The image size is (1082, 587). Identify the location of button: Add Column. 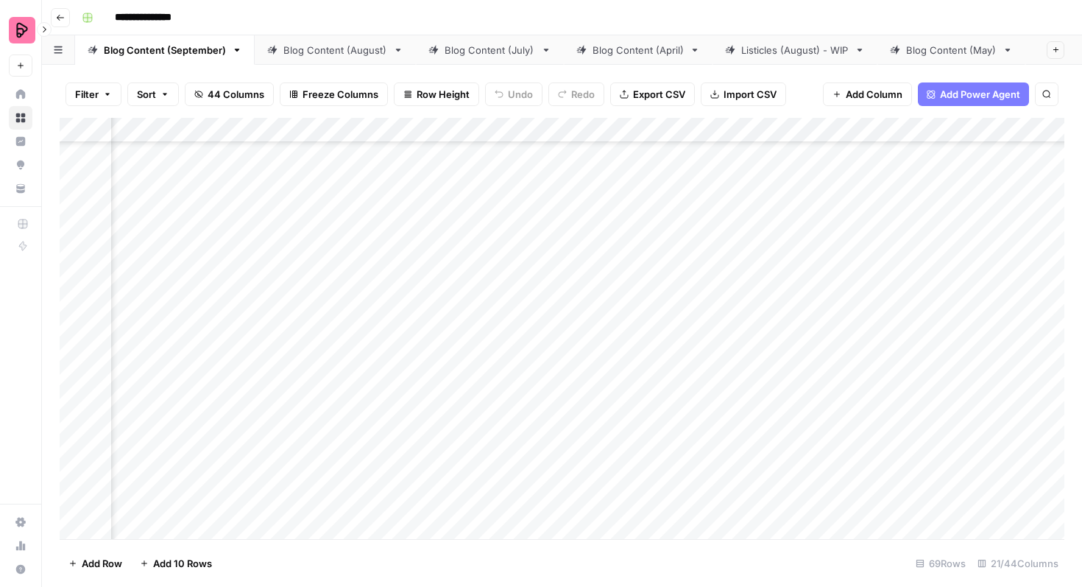
(867, 94).